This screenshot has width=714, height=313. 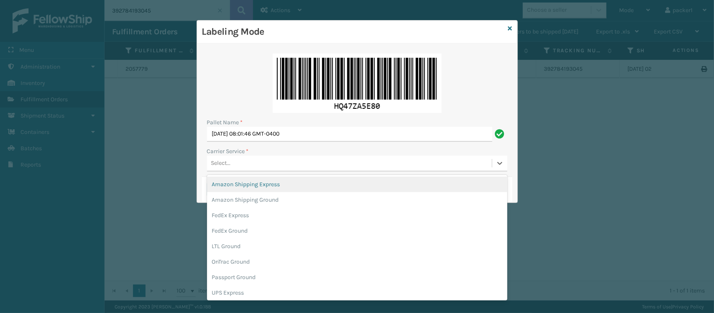 I want to click on div: OnTrac Ground, so click(x=357, y=261).